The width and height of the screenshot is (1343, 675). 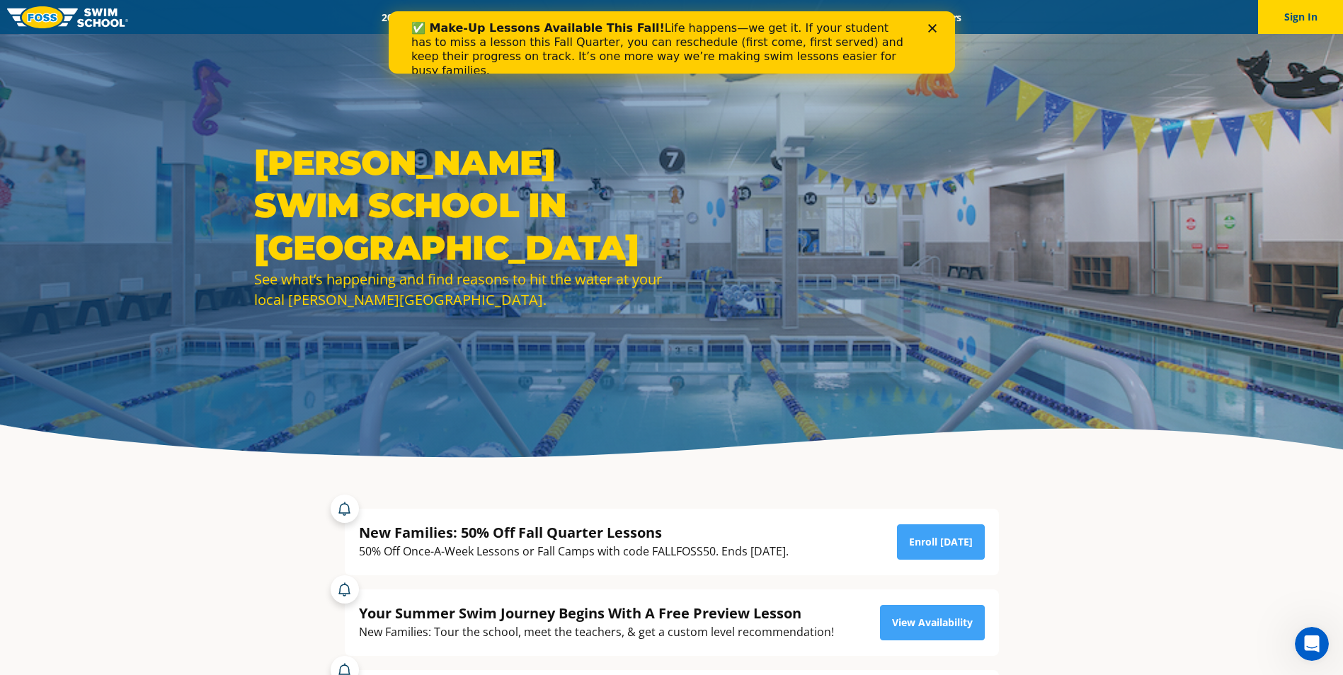 I want to click on div: New Families: Tour the school, meet the teachers, & get a custom level recommendation!, so click(x=596, y=632).